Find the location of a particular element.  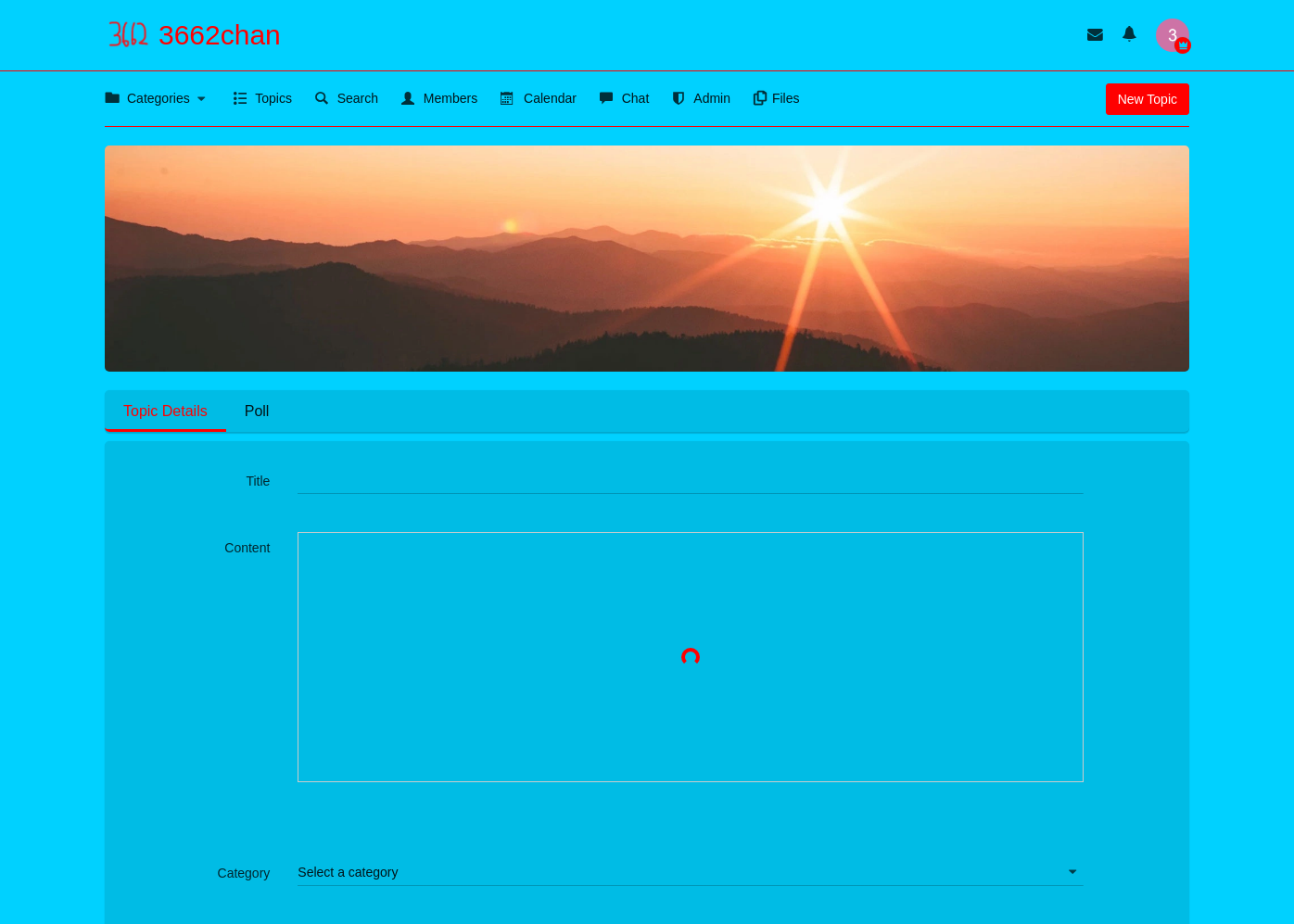

a: Files is located at coordinates (776, 100).